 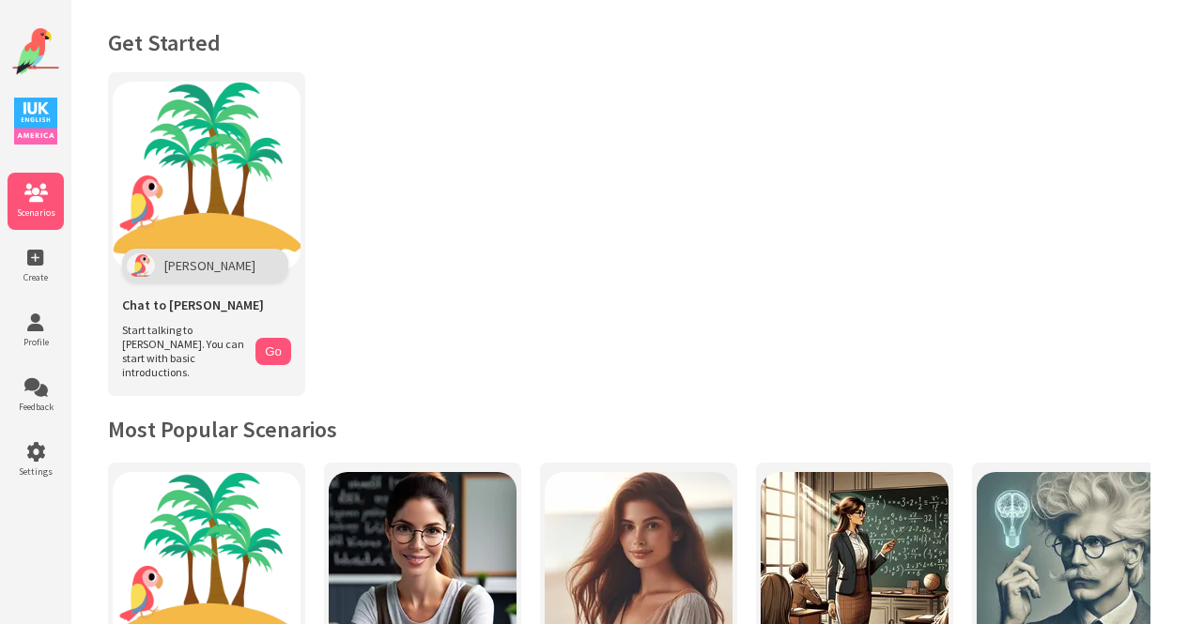 What do you see at coordinates (36, 121) in the screenshot?
I see `img: IUK Logo` at bounding box center [36, 121].